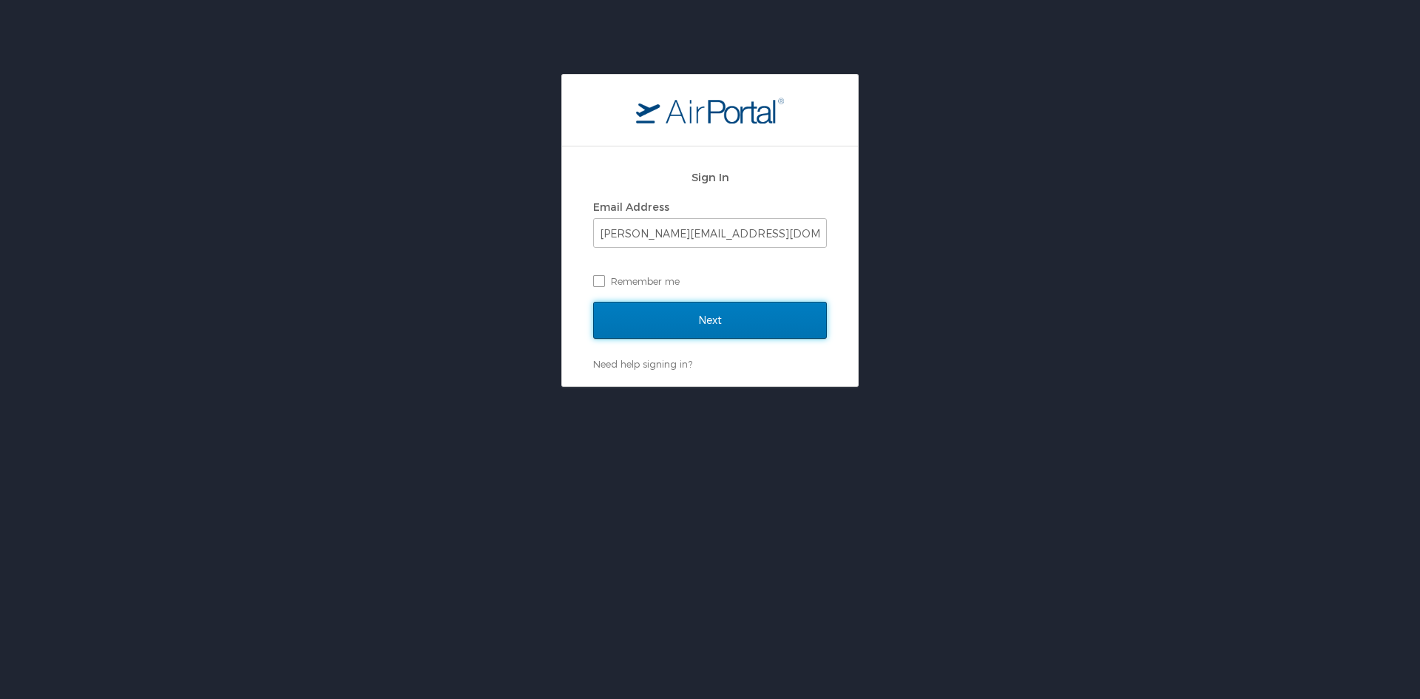 This screenshot has width=1420, height=699. Describe the element at coordinates (643, 364) in the screenshot. I see `a: Need help signing in?` at that location.